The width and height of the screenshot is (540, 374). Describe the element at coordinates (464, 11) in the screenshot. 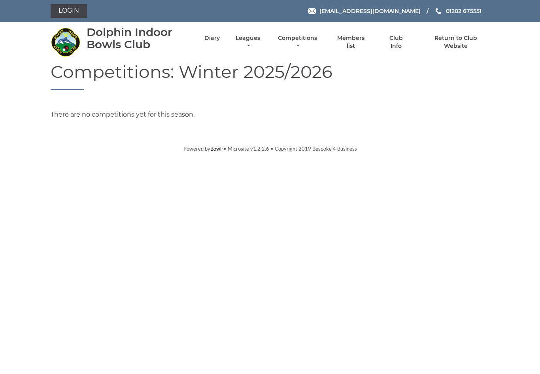

I see `span: 01202 675551` at that location.